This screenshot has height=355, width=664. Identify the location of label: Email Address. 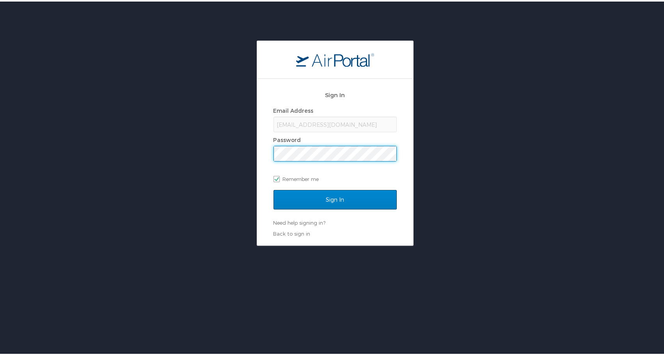
(293, 109).